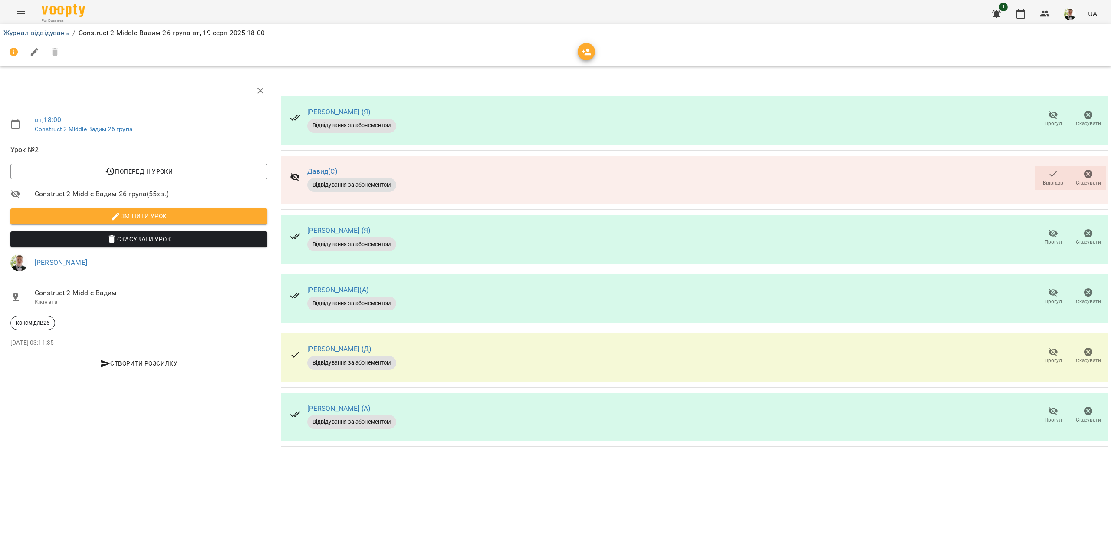  I want to click on p: Construct 2 Middle Вадим 26 група вт, 19 серп 2025 18:00, so click(171, 33).